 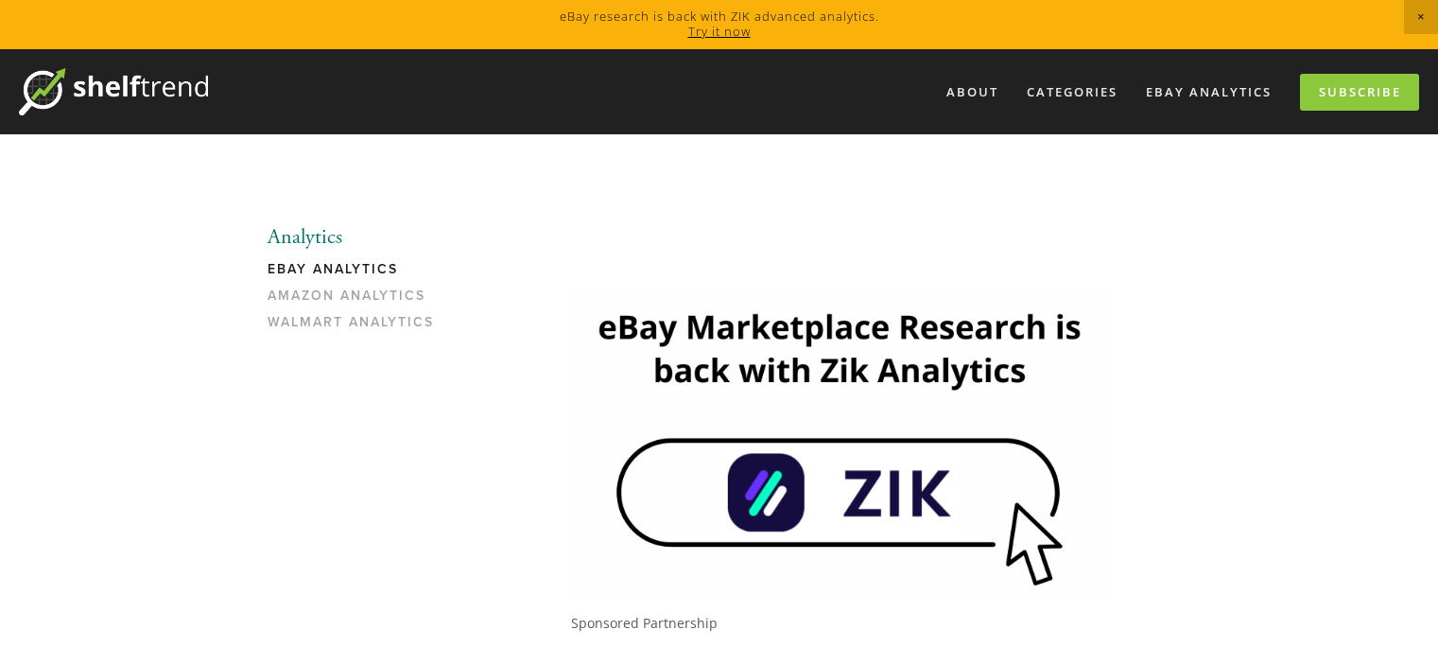 What do you see at coordinates (1072, 92) in the screenshot?
I see `div: Categories` at bounding box center [1072, 92].